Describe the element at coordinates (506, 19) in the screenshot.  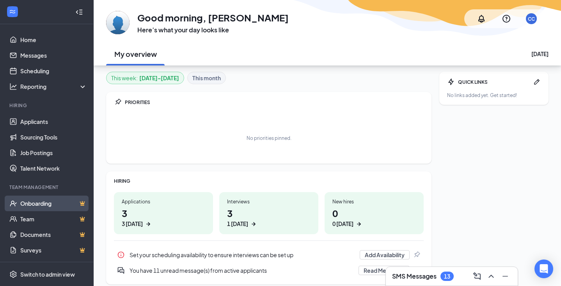
I see `svg: QuestionInfo` at that location.